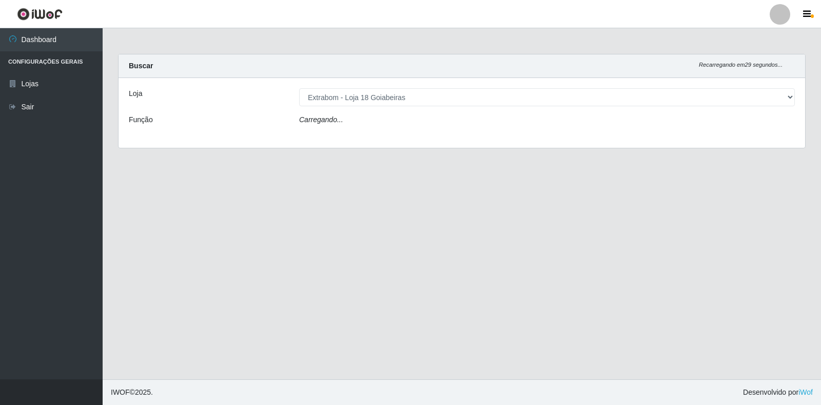 This screenshot has width=821, height=405. I want to click on span: © 2025 ., so click(132, 392).